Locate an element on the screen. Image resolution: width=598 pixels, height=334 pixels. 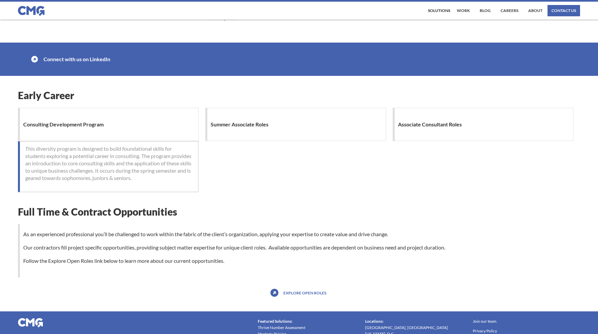
h1: Full Time & Contract Opportunities is located at coordinates (299, 211).